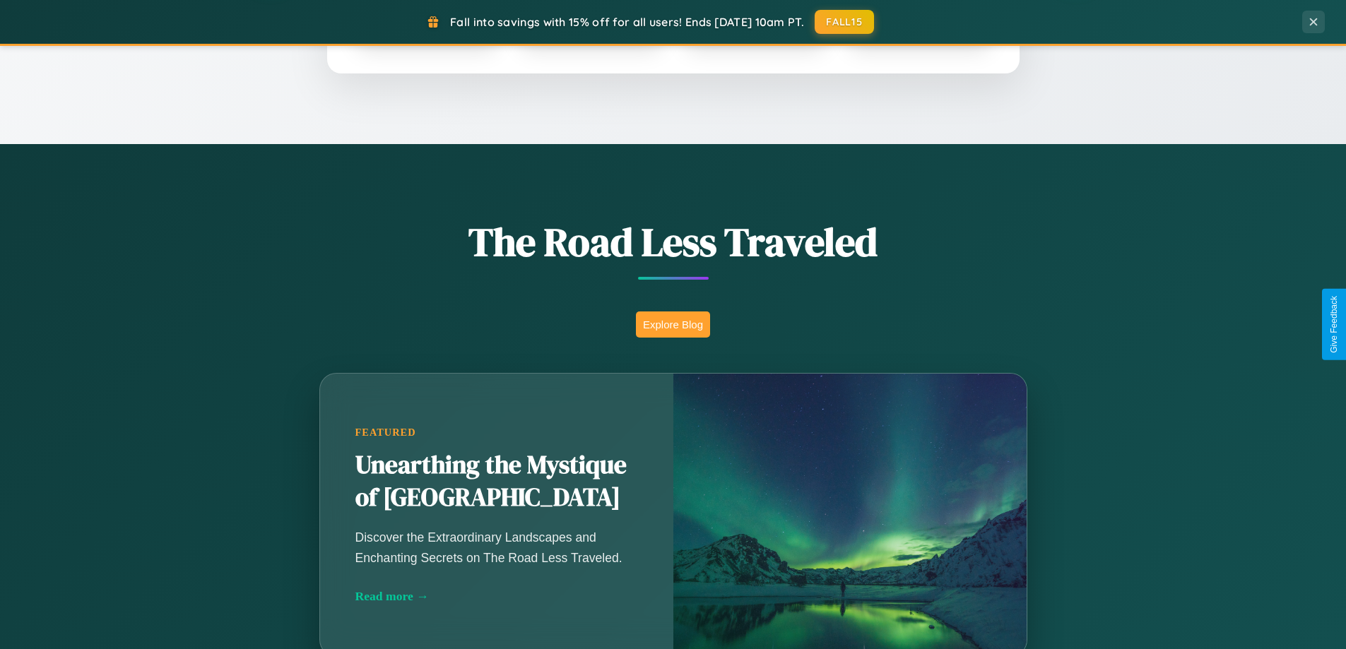  Describe the element at coordinates (1334, 324) in the screenshot. I see `div: Give Feedback` at that location.